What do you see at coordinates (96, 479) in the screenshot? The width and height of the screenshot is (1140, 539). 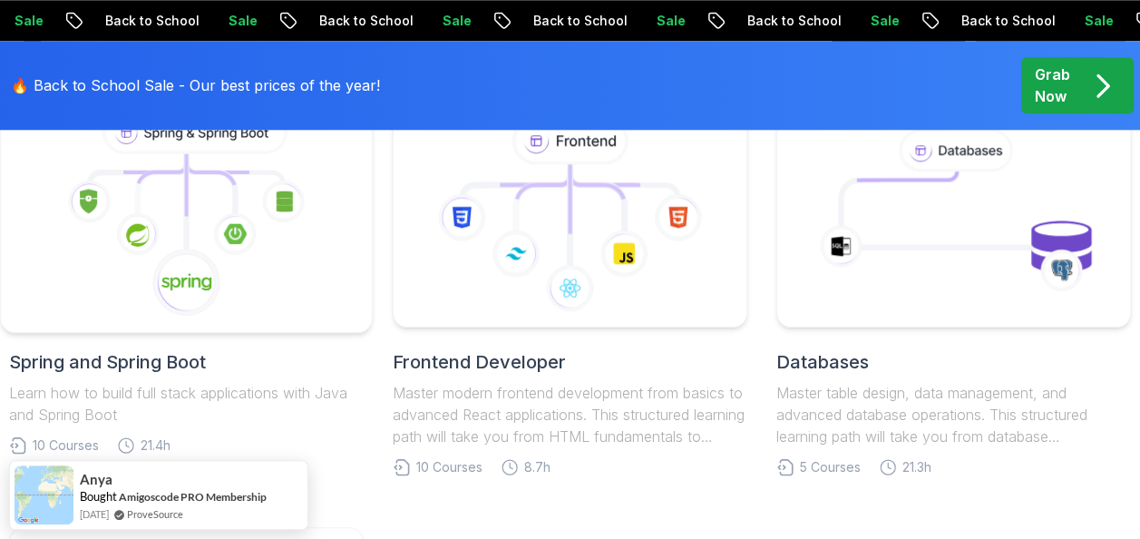 I see `span: Anya` at bounding box center [96, 479].